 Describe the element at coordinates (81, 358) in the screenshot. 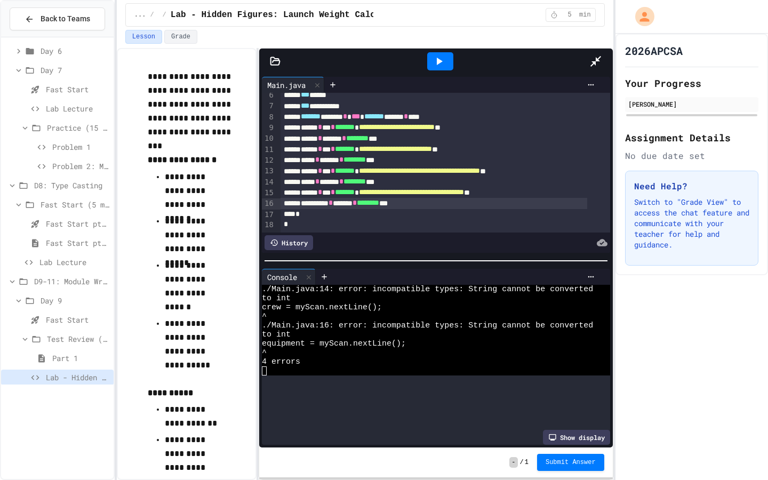

I see `span: Part 1` at that location.